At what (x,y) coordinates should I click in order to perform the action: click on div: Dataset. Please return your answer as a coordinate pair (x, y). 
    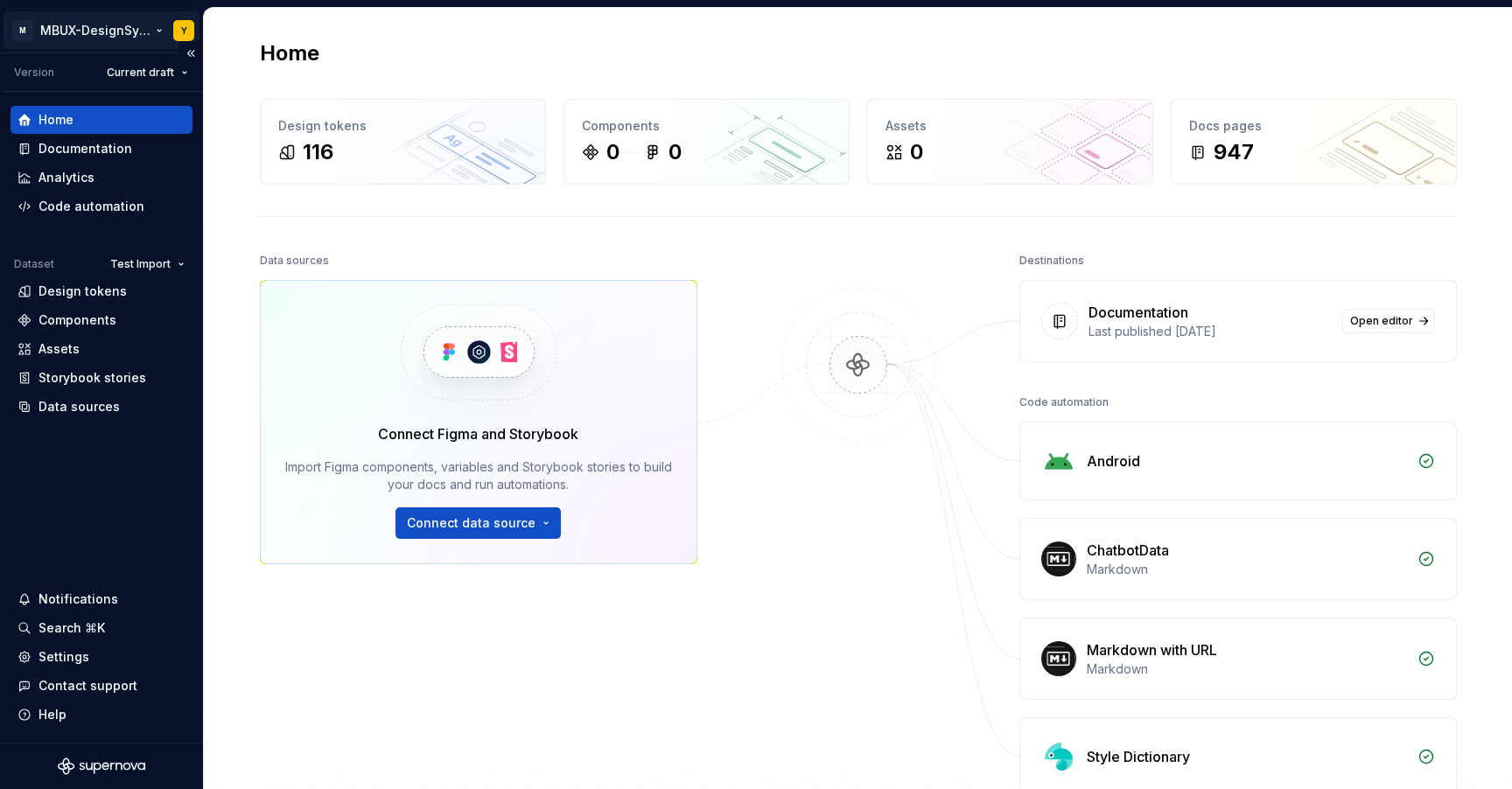
    Looking at the image, I should click on (34, 265).